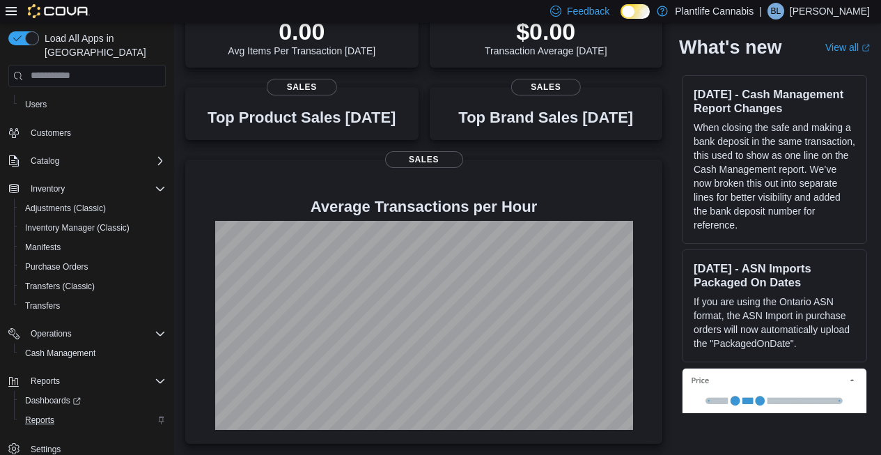  What do you see at coordinates (36, 104) in the screenshot?
I see `a: Users` at bounding box center [36, 104].